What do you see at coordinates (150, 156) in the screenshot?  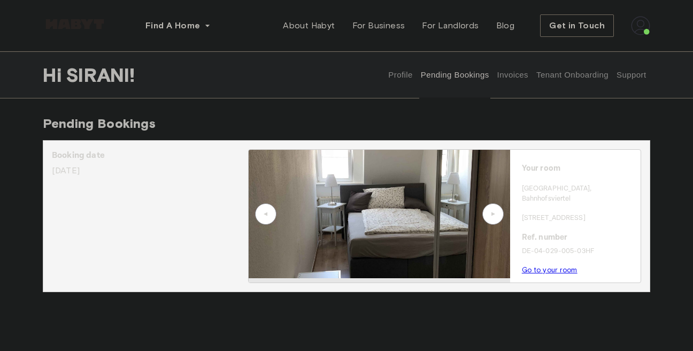 I see `p: Booking date` at bounding box center [150, 156].